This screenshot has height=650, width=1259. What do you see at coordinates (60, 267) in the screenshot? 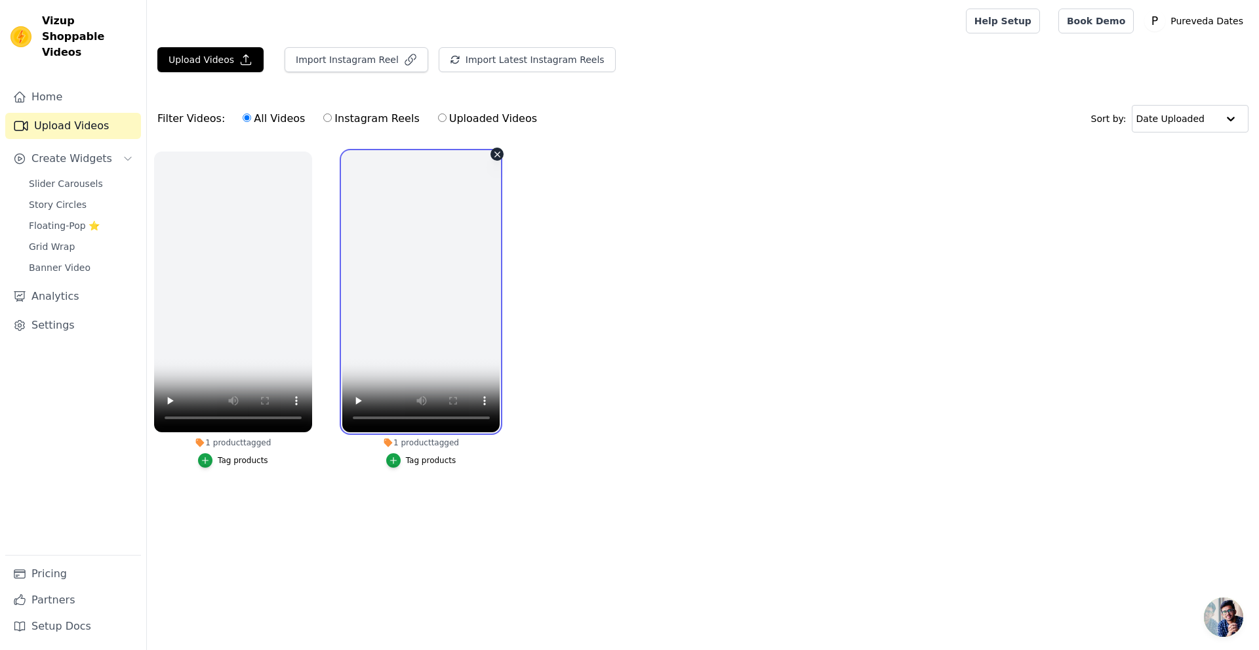
I see `span: Banner Video` at bounding box center [60, 267].